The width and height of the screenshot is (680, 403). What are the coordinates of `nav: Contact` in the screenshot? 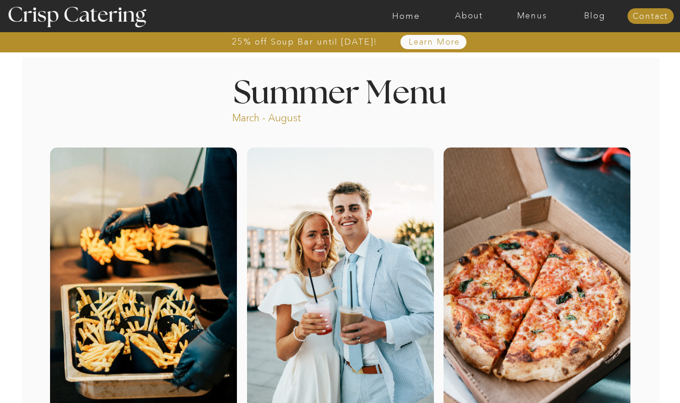 It's located at (651, 17).